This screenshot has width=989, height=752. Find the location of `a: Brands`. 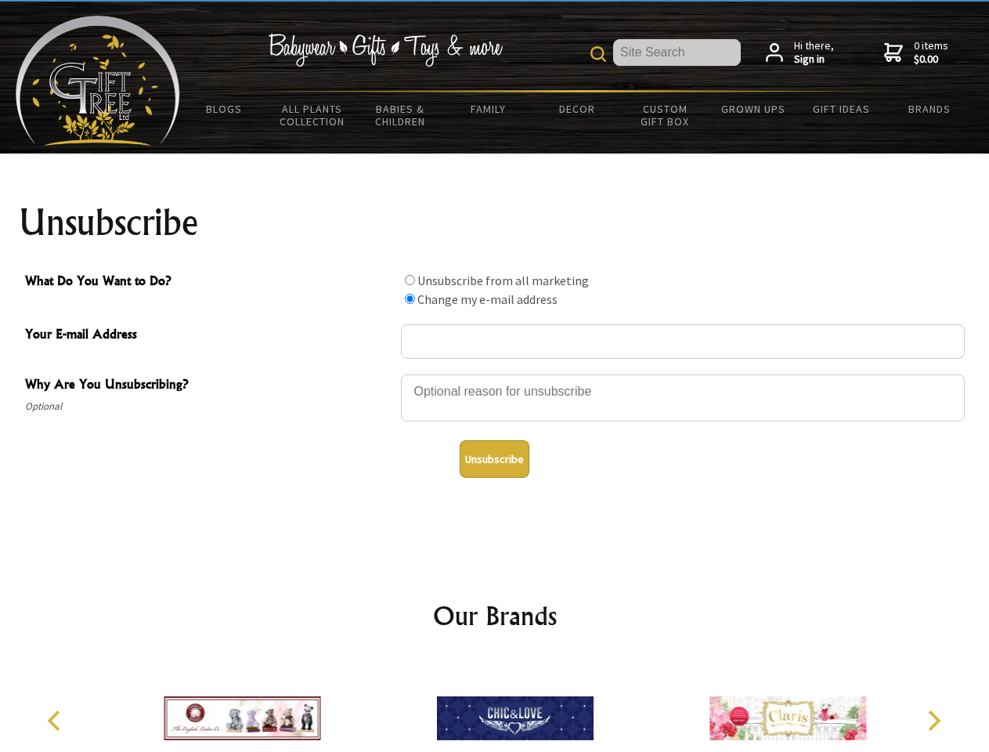

a: Brands is located at coordinates (930, 109).